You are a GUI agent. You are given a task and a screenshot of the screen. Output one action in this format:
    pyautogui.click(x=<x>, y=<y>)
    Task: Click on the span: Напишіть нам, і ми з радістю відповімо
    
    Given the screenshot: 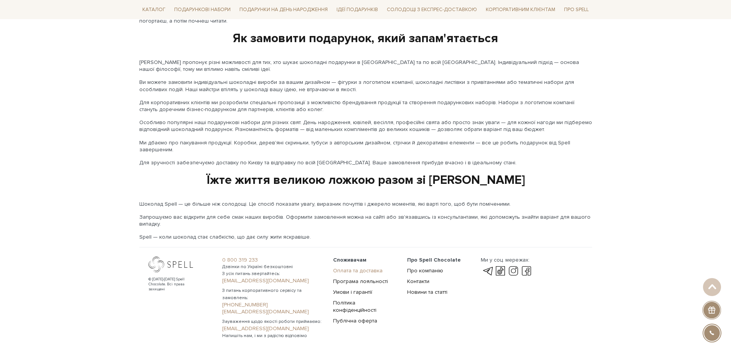 What is the action you would take?
    pyautogui.click(x=273, y=336)
    